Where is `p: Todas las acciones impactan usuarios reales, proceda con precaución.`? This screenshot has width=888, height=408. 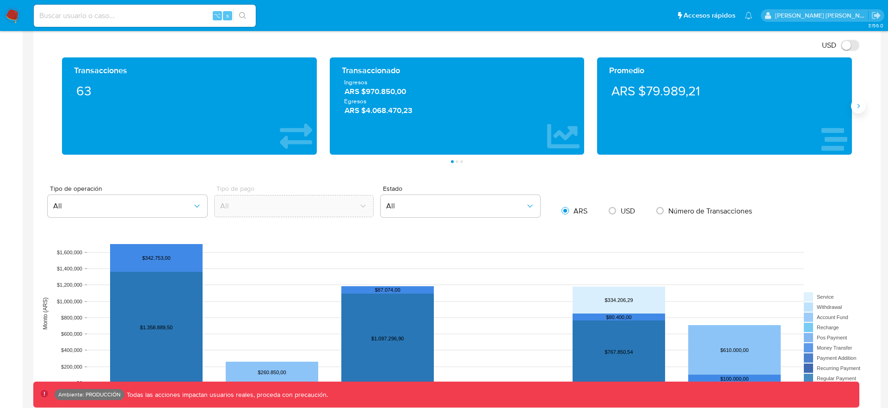
p: Todas las acciones impactan usuarios reales, proceda con precaución. is located at coordinates (226, 394).